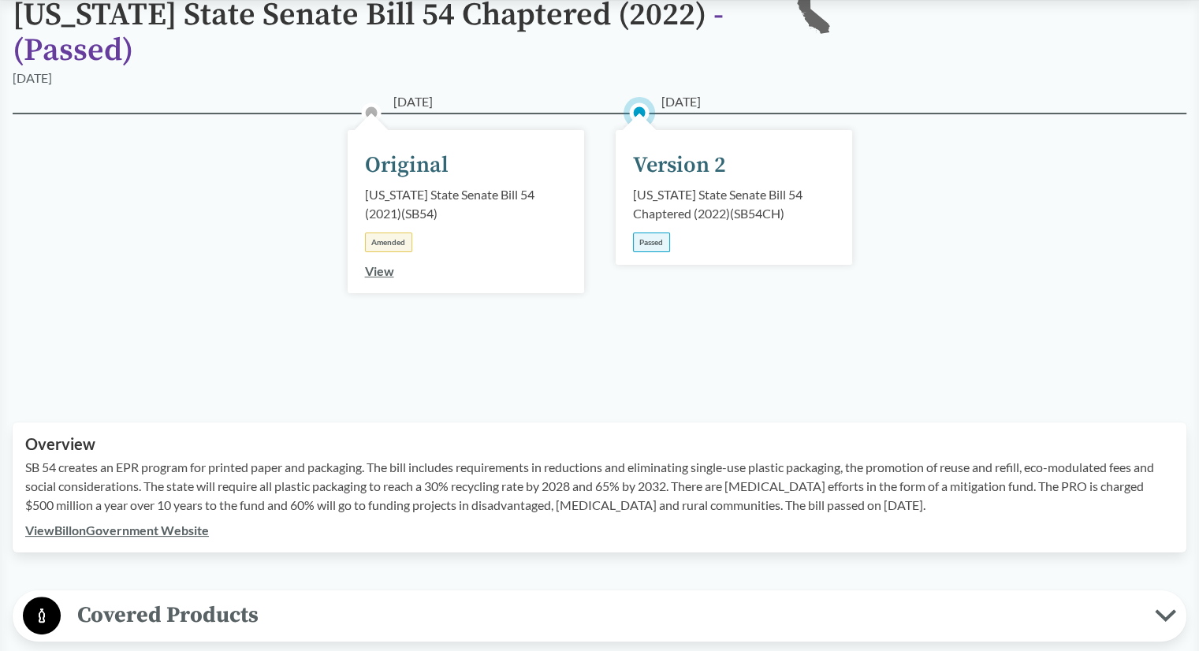  I want to click on button: Covered Products, so click(599, 615).